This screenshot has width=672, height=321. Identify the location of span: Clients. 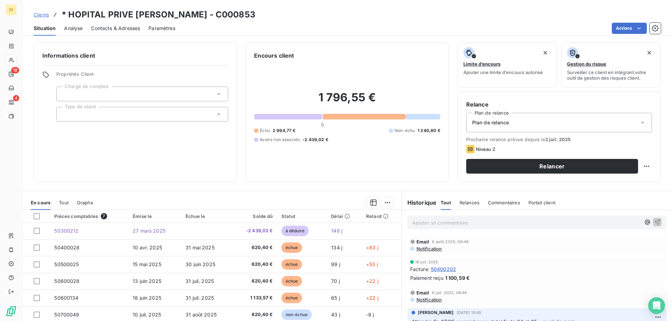
(41, 15).